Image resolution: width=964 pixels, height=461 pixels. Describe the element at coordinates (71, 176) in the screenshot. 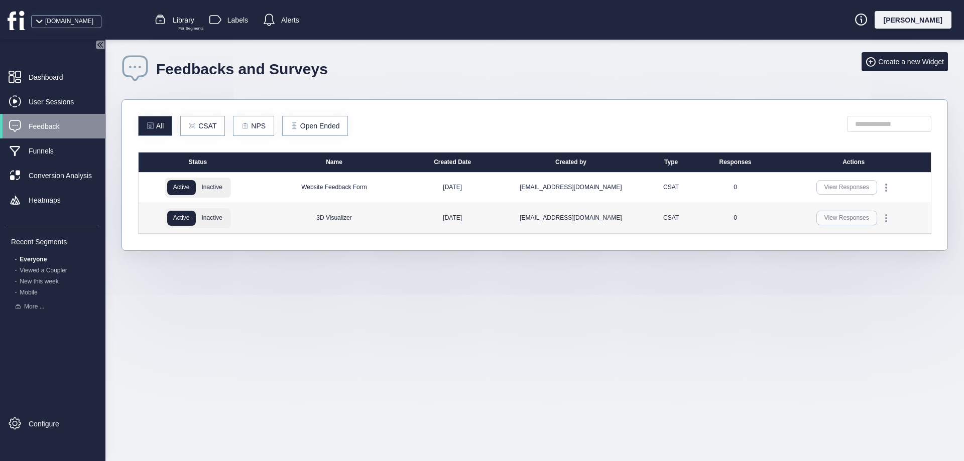

I see `span: Conversion Analysis` at that location.